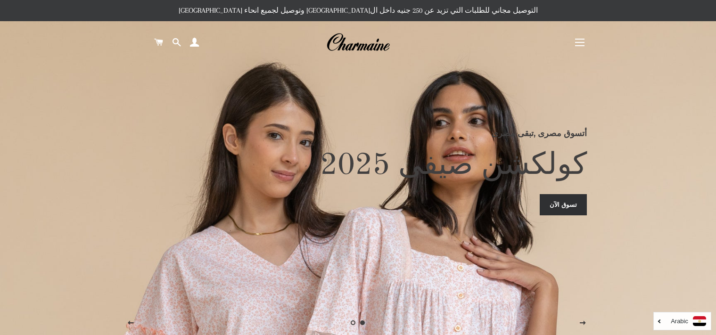  What do you see at coordinates (564, 205) in the screenshot?
I see `a: تسوق الآن` at bounding box center [564, 205].